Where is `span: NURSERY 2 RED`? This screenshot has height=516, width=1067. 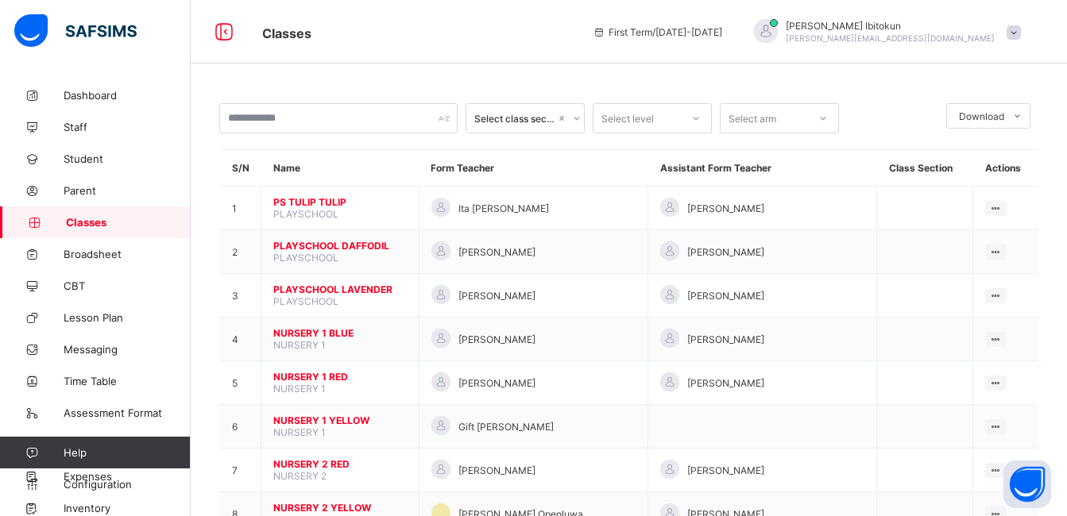 span: NURSERY 2 RED is located at coordinates (340, 464).